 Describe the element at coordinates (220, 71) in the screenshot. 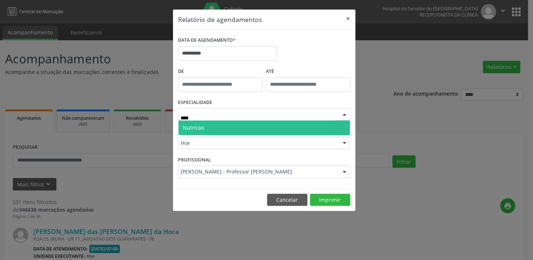

I see `label: De` at that location.